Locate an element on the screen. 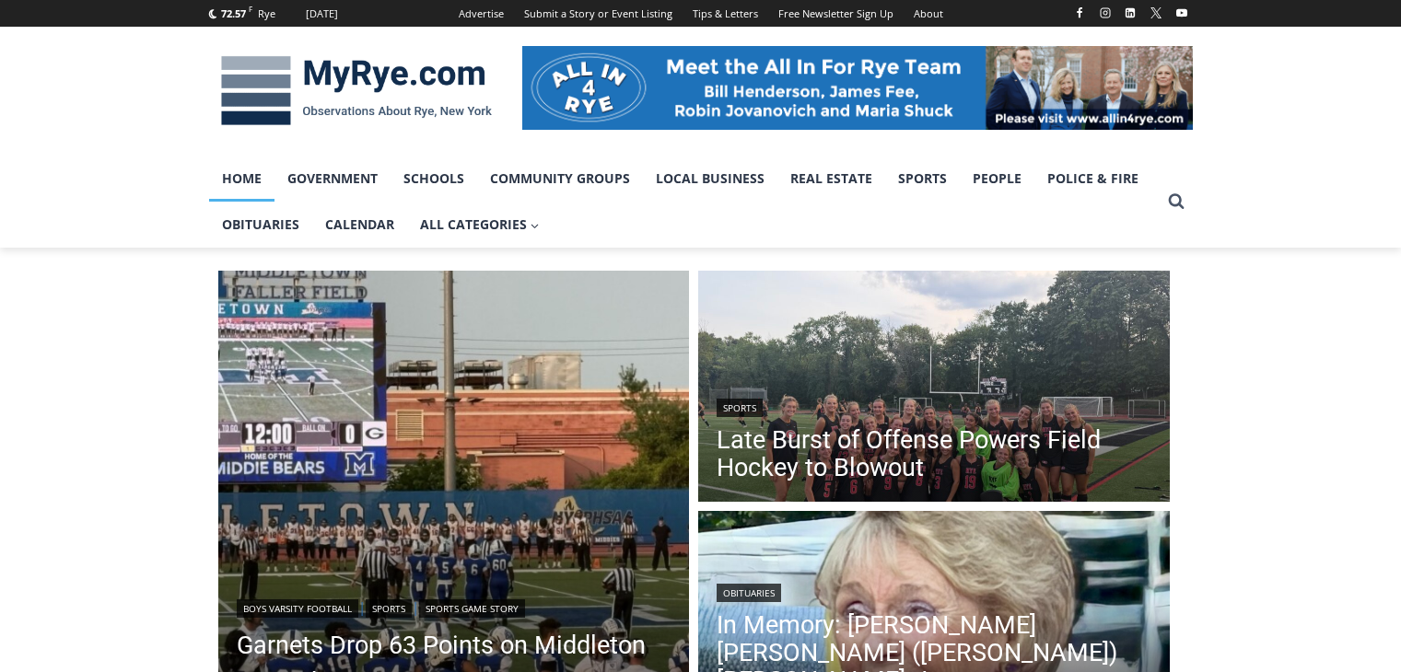  a: Real Estate is located at coordinates (831, 179).